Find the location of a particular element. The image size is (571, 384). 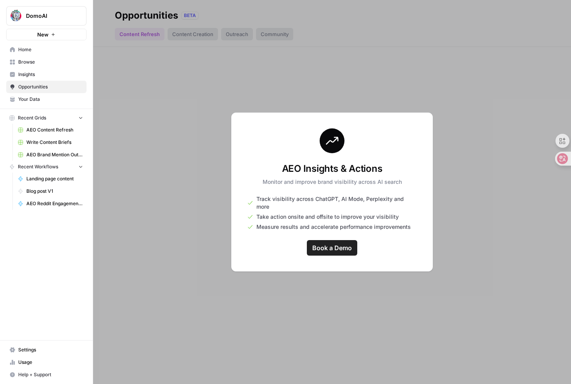

span: AEO Brand Mention Outreach is located at coordinates (55, 155).